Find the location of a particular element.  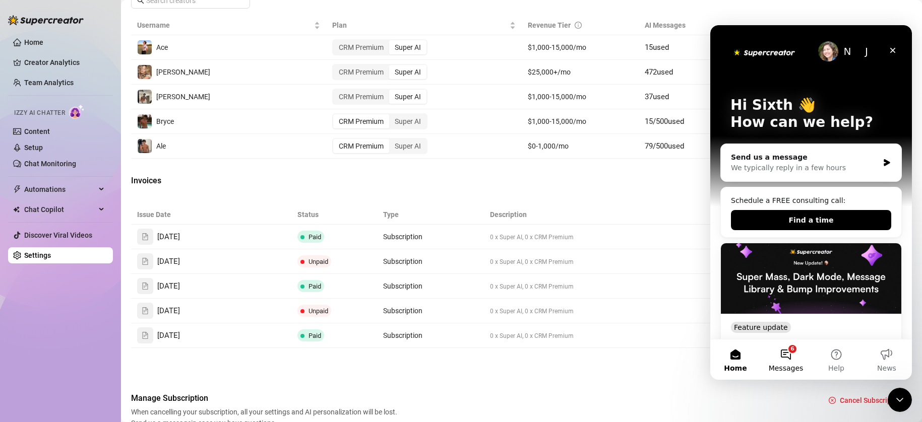

span: Ace is located at coordinates (162, 47).